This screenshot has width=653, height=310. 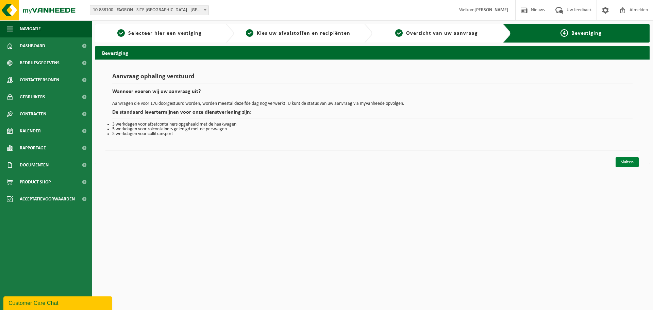 What do you see at coordinates (30, 131) in the screenshot?
I see `span: Kalender` at bounding box center [30, 131].